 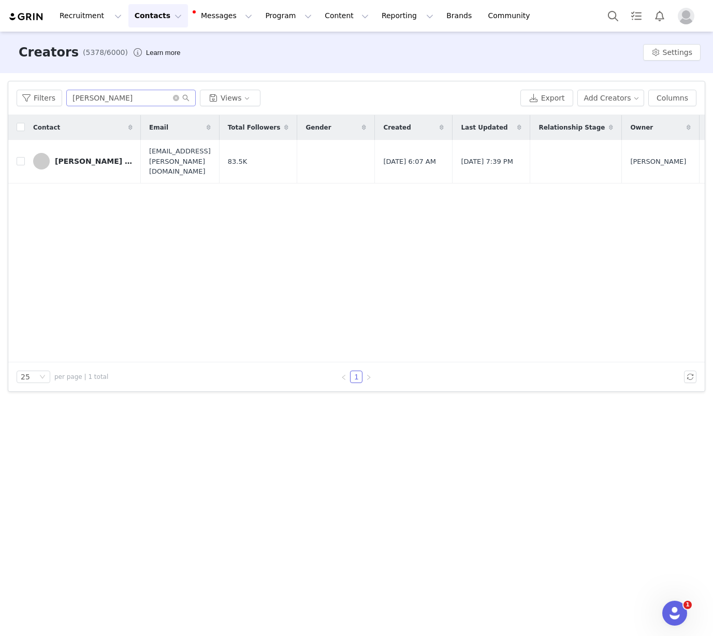 What do you see at coordinates (369, 377) in the screenshot?
I see `i: icon: right` at bounding box center [369, 377].